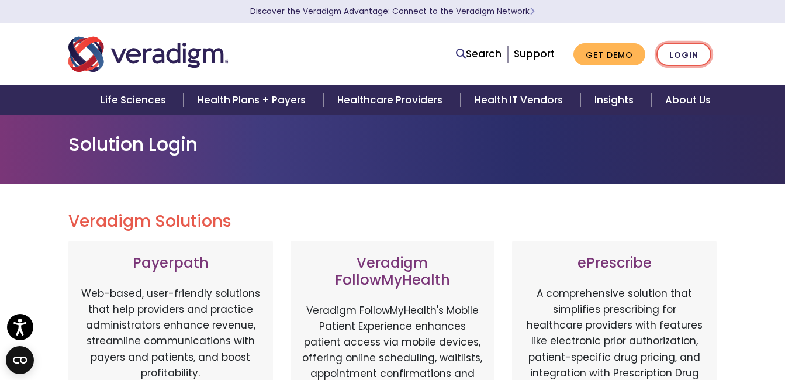  Describe the element at coordinates (520, 100) in the screenshot. I see `a: Health IT Vendors` at that location.